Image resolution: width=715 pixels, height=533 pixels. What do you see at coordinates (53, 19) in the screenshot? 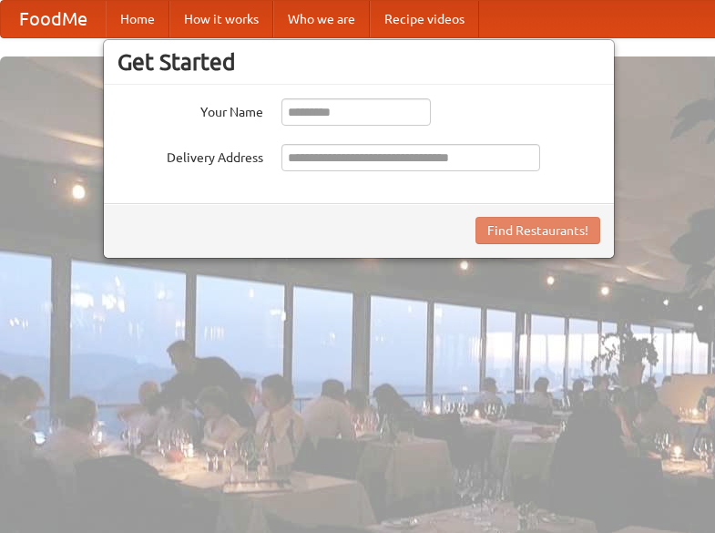
I see `a: FoodMe` at bounding box center [53, 19].